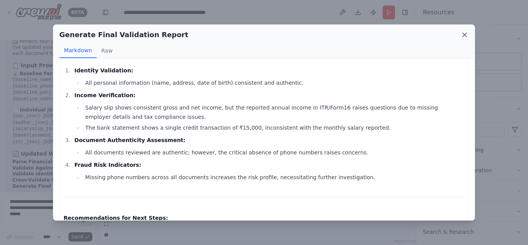 The image size is (528, 245). I want to click on strong: Fraud Risk Indicators:, so click(108, 165).